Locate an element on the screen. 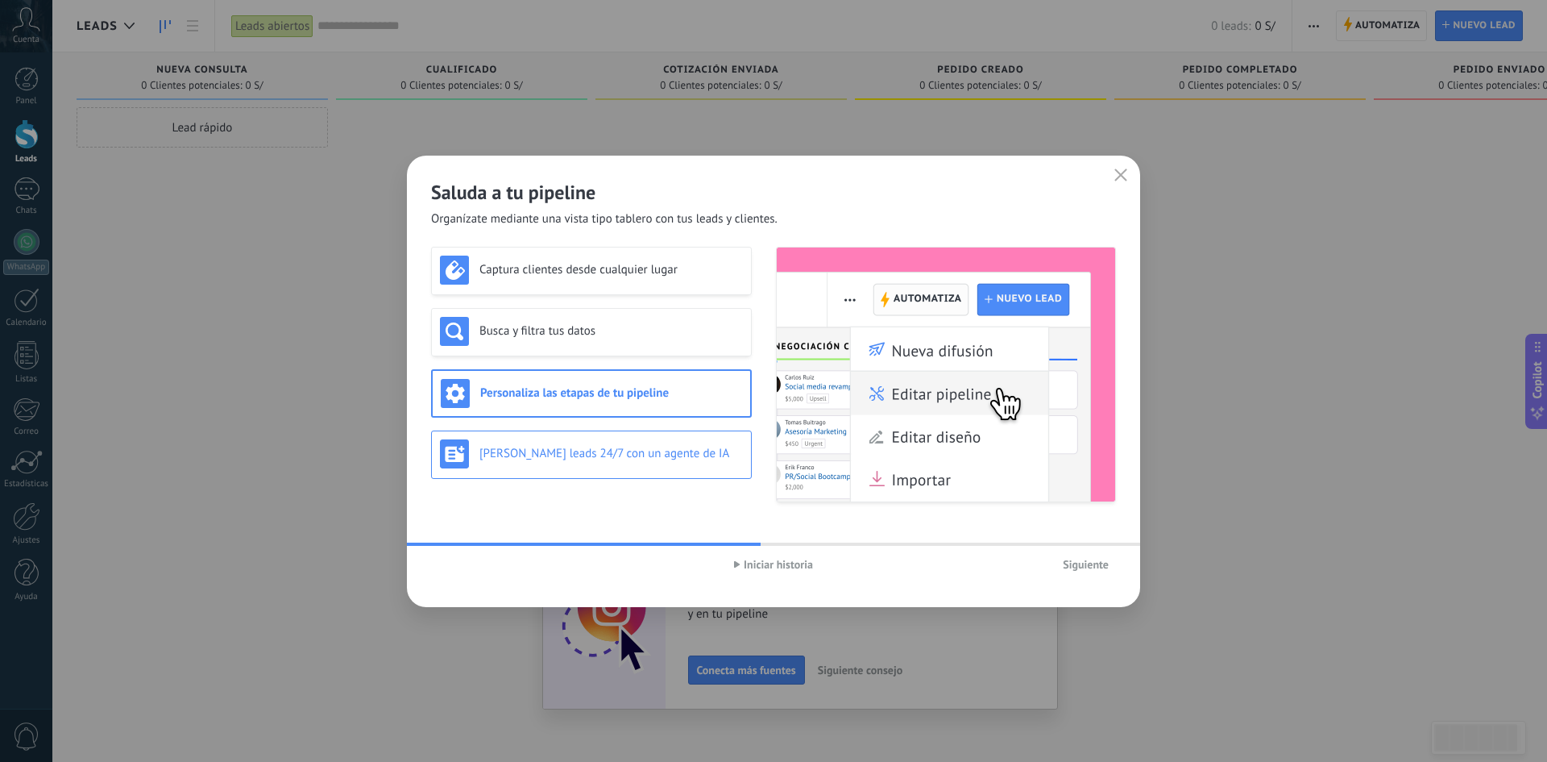 Image resolution: width=1547 pixels, height=762 pixels. h3: Busca y filtra tus datos is located at coordinates (611, 330).